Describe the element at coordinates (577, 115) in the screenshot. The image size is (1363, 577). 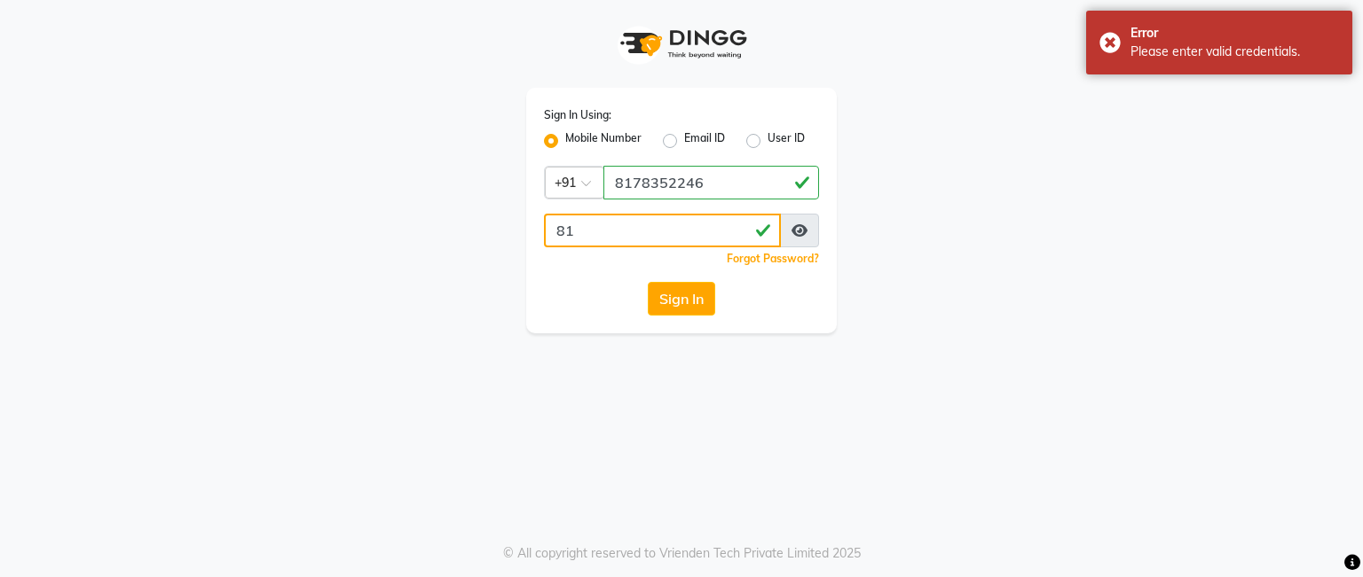
I see `label: Sign In Using:` at that location.